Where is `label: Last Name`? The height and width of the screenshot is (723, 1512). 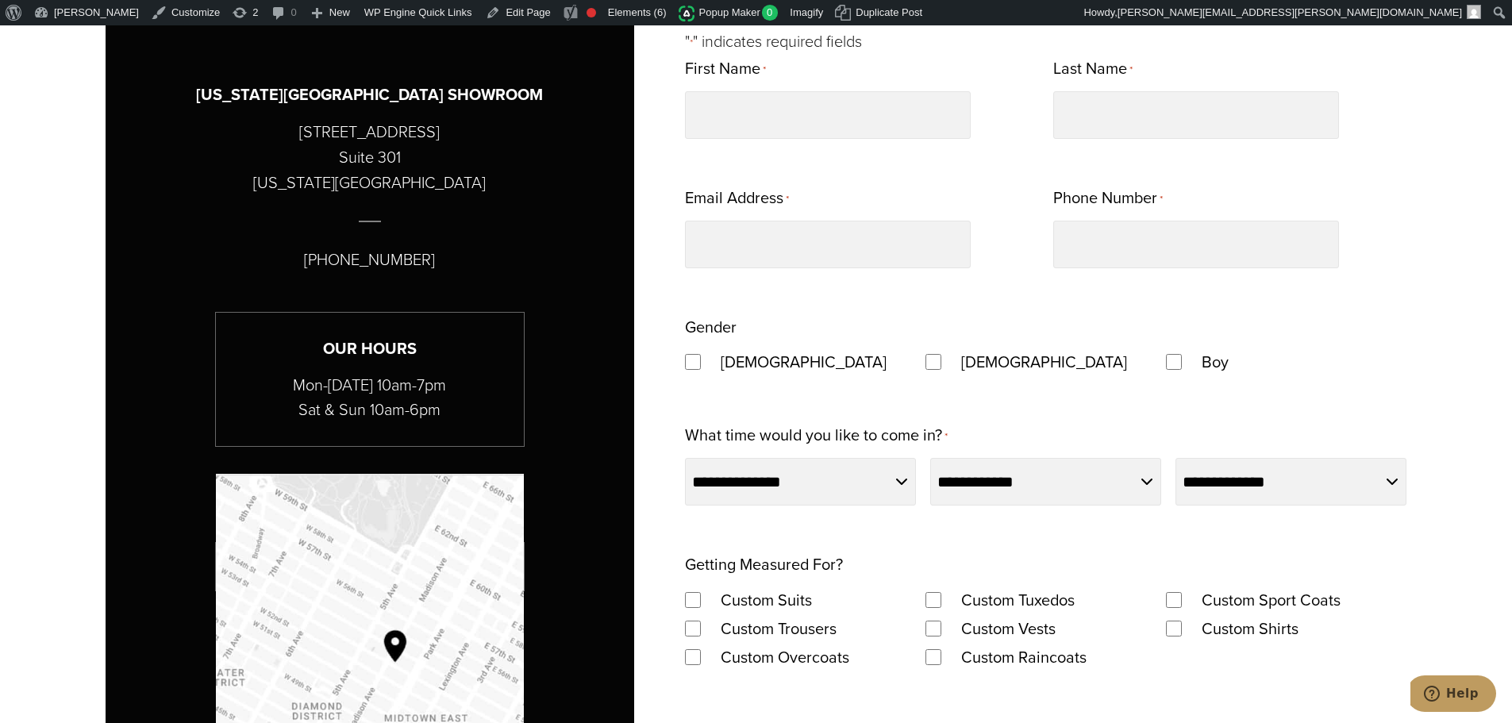 label: Last Name is located at coordinates (1093, 69).